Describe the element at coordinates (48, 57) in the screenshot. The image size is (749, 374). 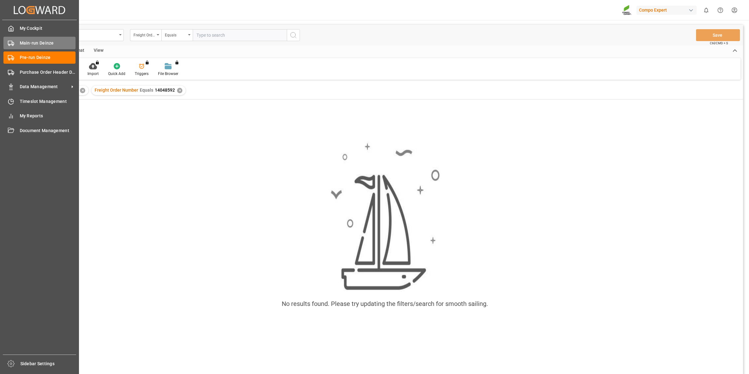
I see `span: Pre-run Deinze` at that location.